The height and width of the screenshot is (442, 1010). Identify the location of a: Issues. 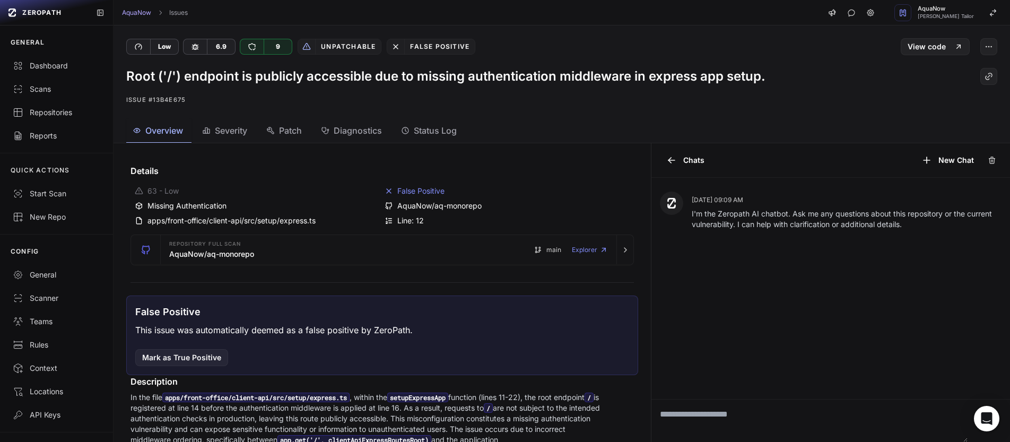
(178, 13).